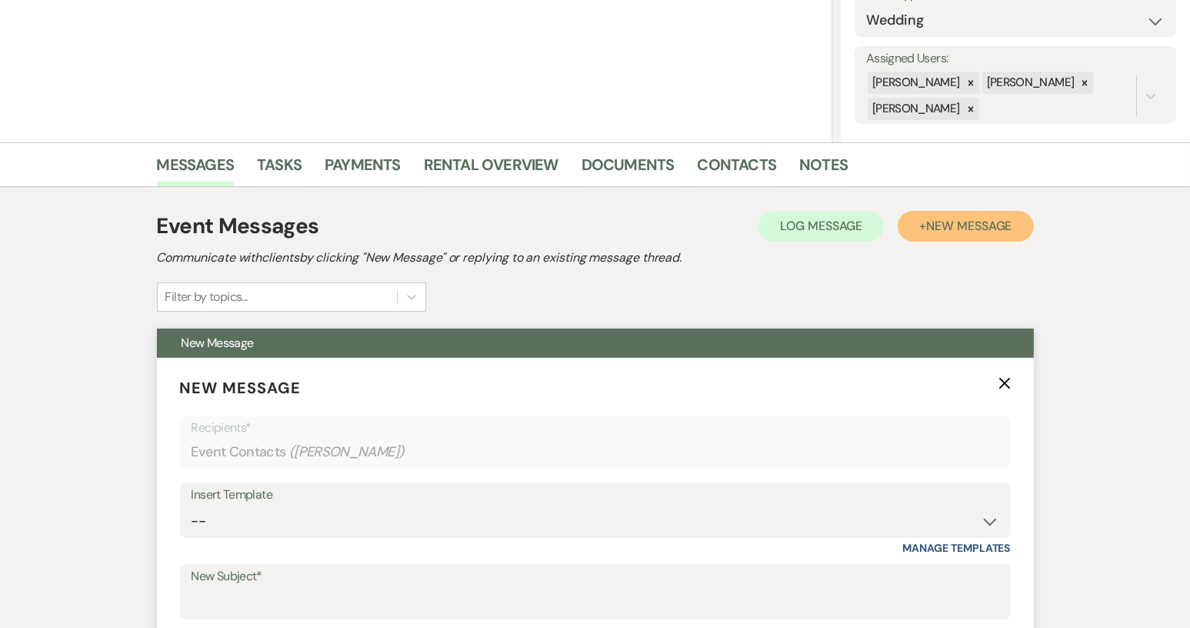 This screenshot has height=628, width=1190. What do you see at coordinates (821, 225) in the screenshot?
I see `span: Log Message` at bounding box center [821, 225].